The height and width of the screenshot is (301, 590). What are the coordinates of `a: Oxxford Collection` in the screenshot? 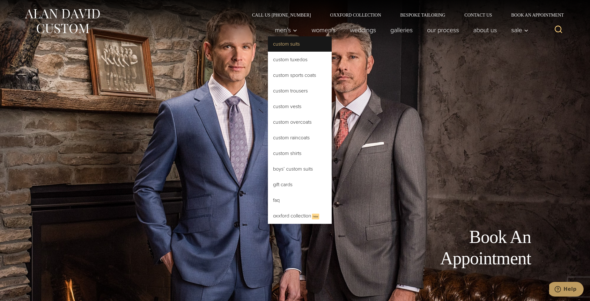 It's located at (355, 15).